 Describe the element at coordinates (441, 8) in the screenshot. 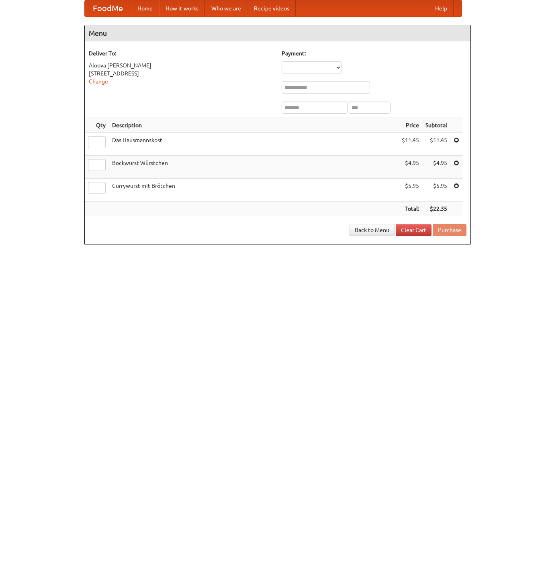

I see `a: Help` at that location.